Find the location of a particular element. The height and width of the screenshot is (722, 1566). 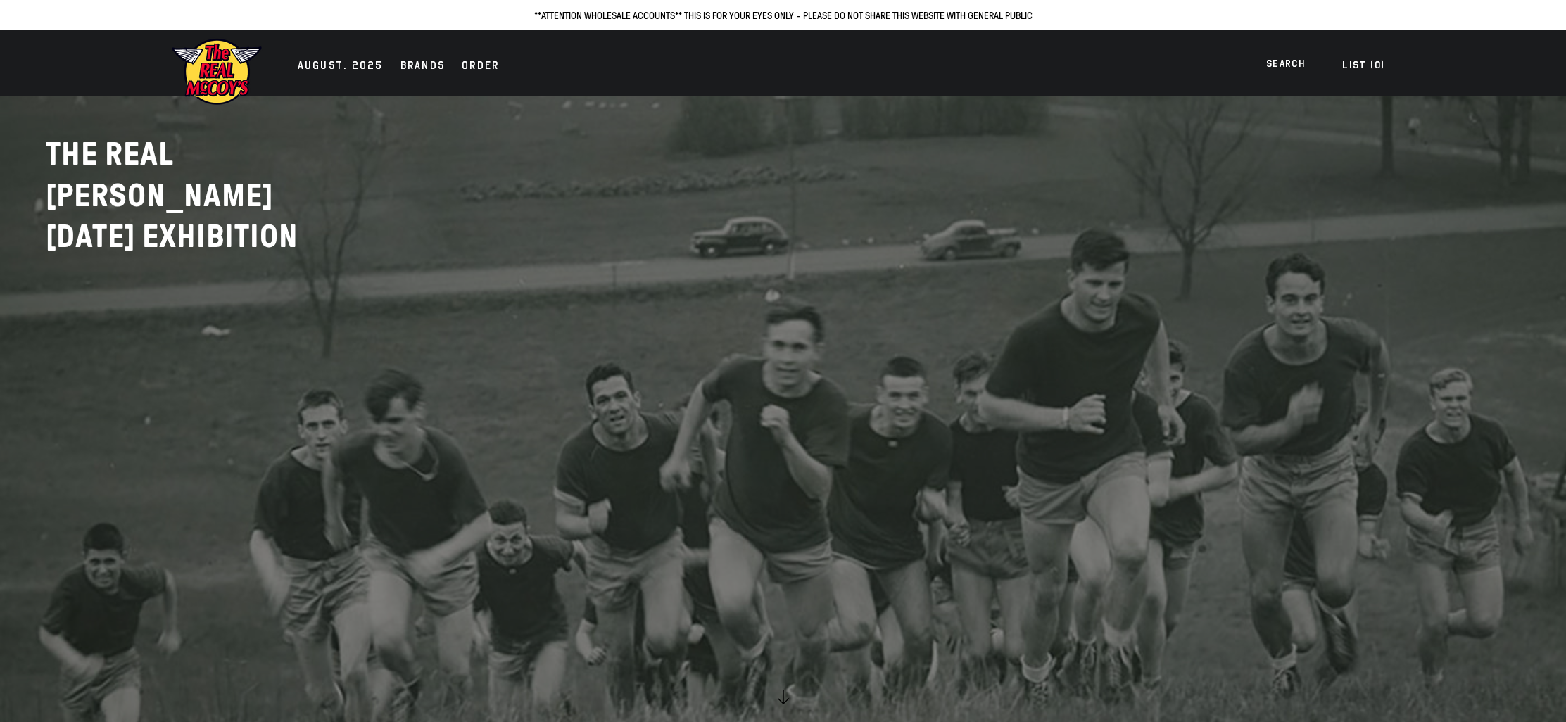

span: 0 is located at coordinates (1378, 65).